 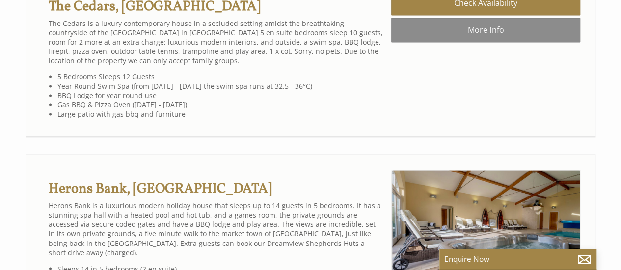 I want to click on p: The Cedars is a luxury contemporary house in a secluded setting amidst the breathtaking countrysi..., so click(x=216, y=42).